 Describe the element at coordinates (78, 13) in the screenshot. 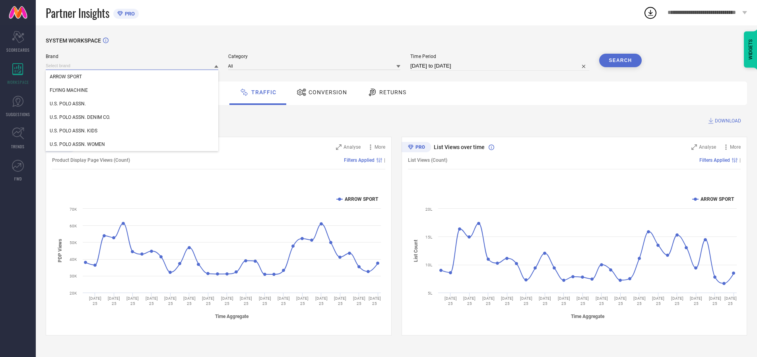

I see `span: Partner Insights` at that location.